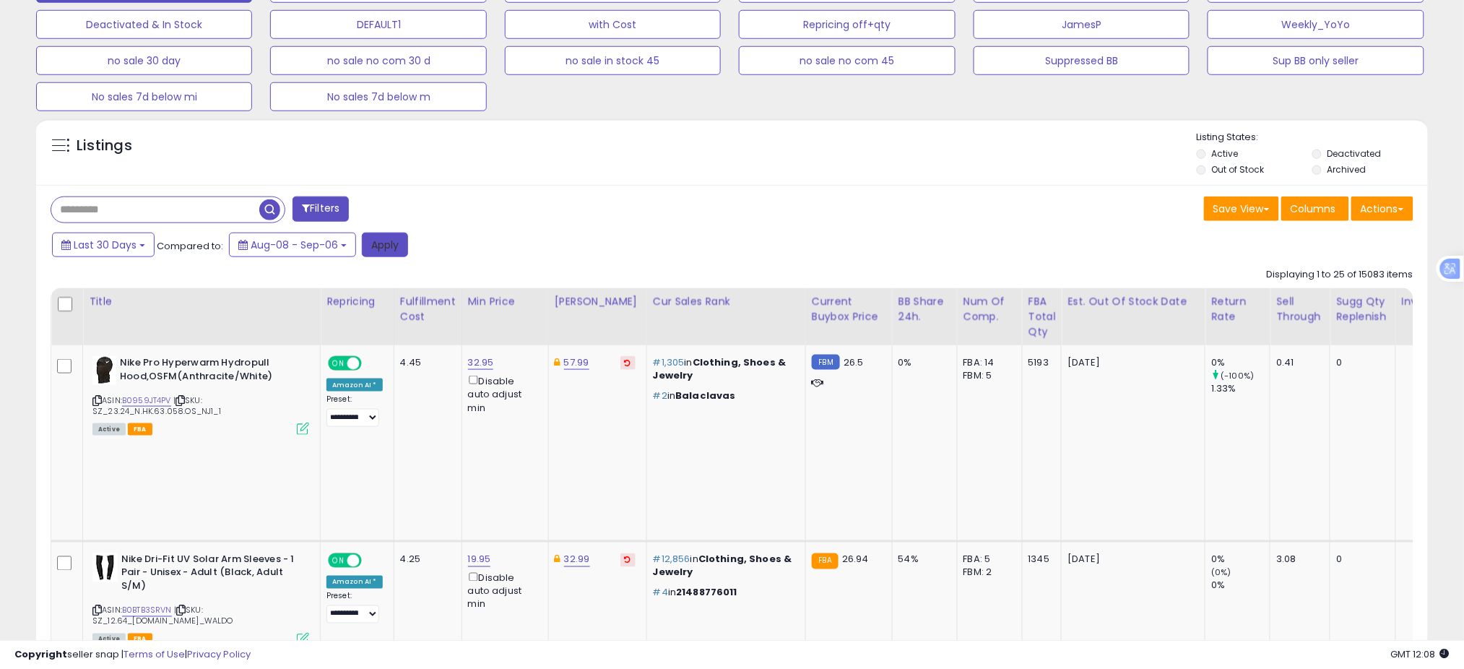  I want to click on div: Cur Sales Rank, so click(726, 301).